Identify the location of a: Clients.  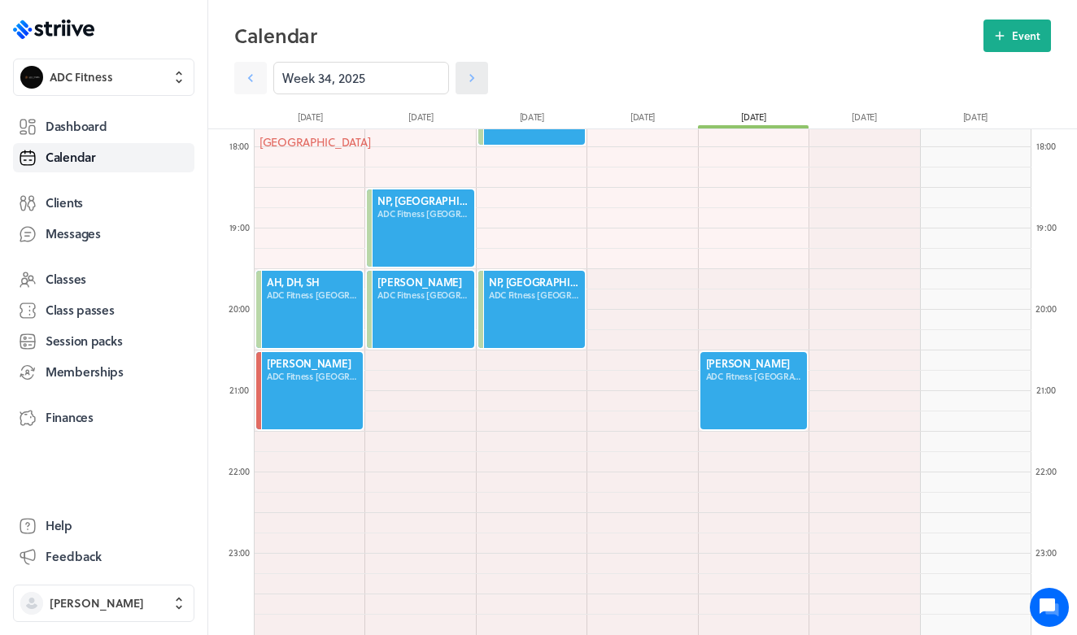
(103, 203).